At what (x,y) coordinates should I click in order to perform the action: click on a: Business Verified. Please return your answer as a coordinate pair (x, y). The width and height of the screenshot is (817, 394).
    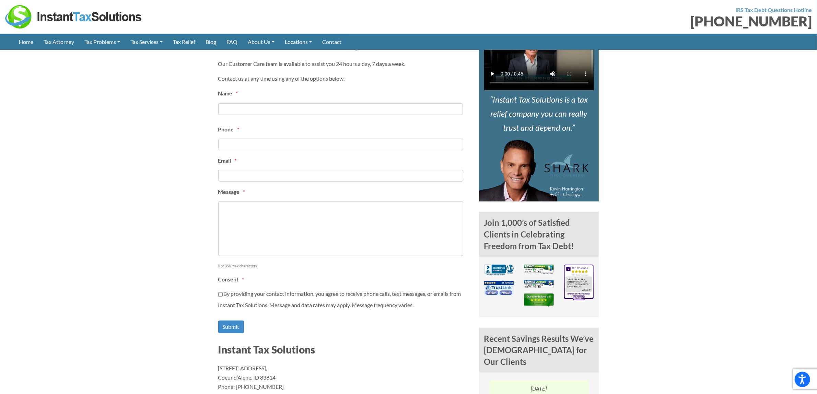
    Looking at the image, I should click on (539, 285).